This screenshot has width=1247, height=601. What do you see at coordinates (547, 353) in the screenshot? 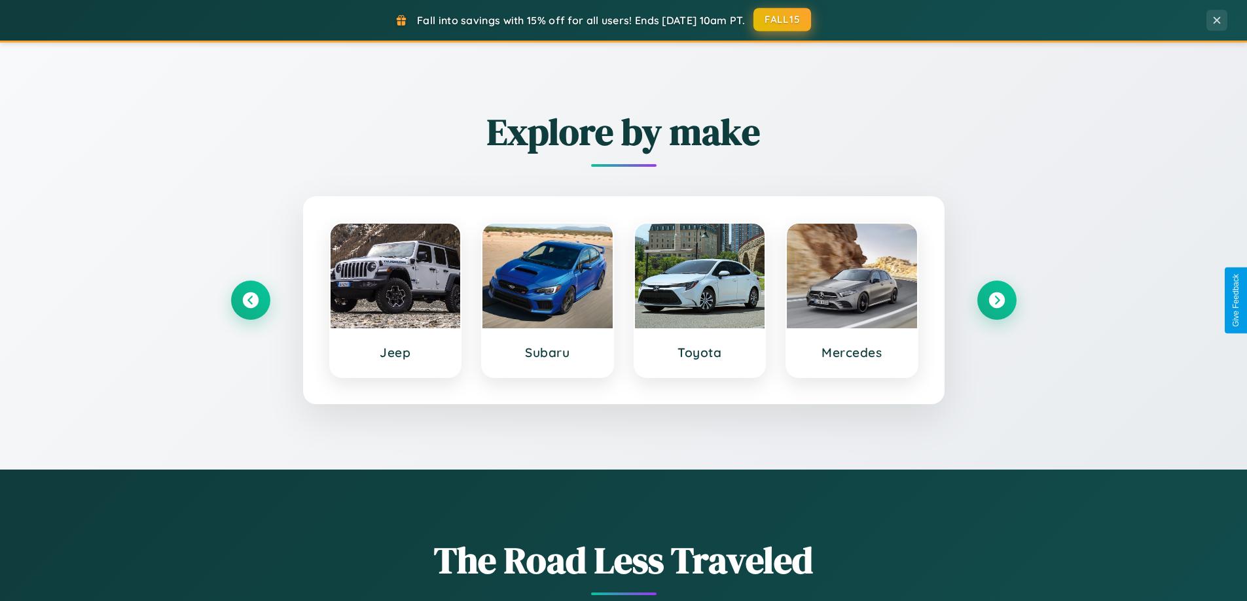
I see `h3: Subaru` at bounding box center [547, 353].